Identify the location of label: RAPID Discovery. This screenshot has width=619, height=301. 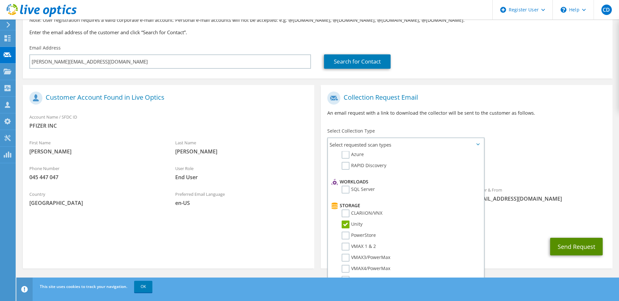
(364, 166).